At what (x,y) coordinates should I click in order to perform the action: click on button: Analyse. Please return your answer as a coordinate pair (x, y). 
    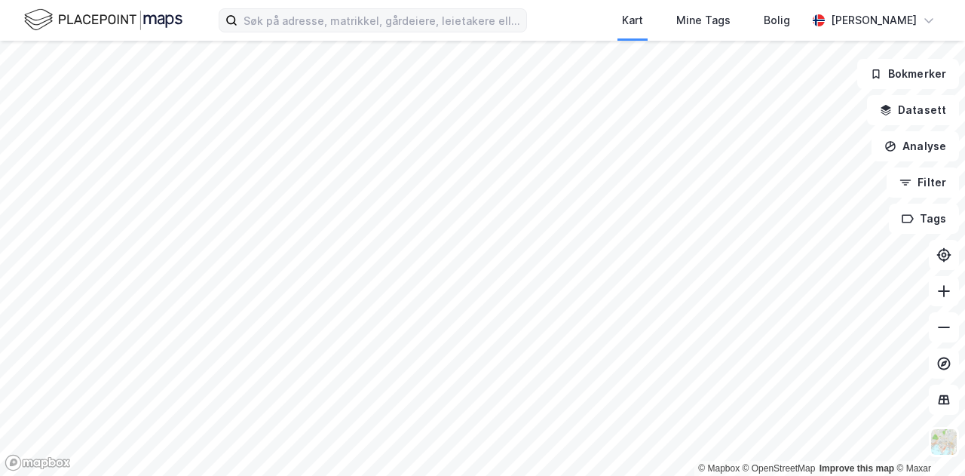
    Looking at the image, I should click on (915, 146).